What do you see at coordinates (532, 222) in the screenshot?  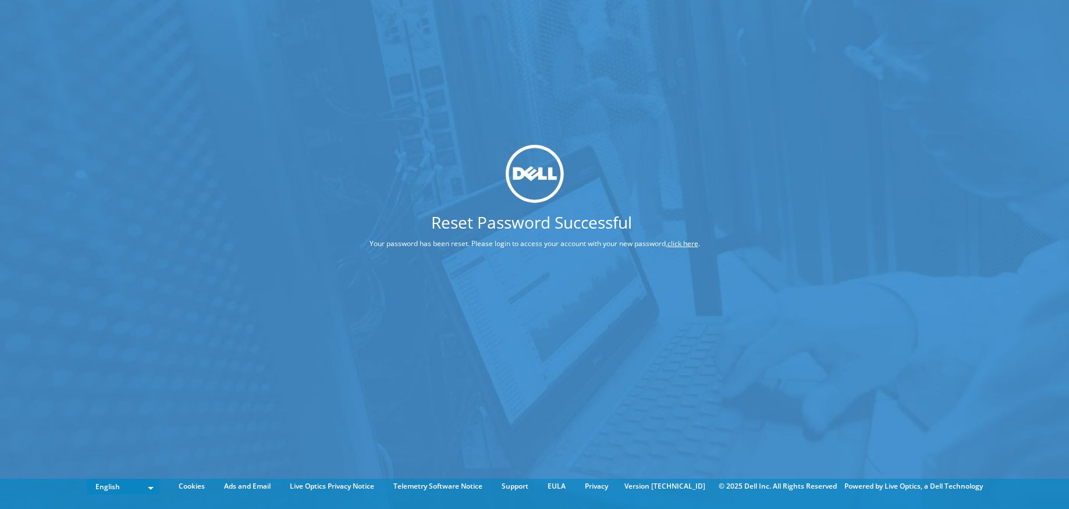 I see `h1: Reset Password Successful` at bounding box center [532, 222].